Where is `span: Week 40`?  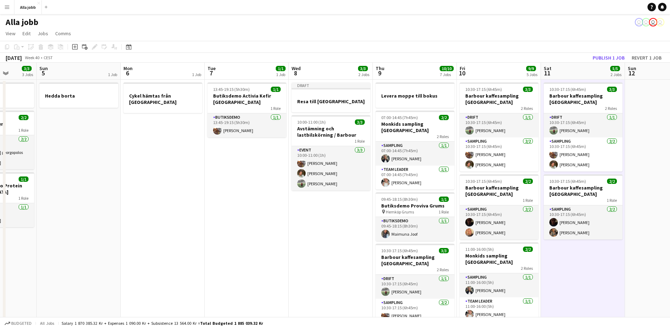 span: Week 40 is located at coordinates (32, 57).